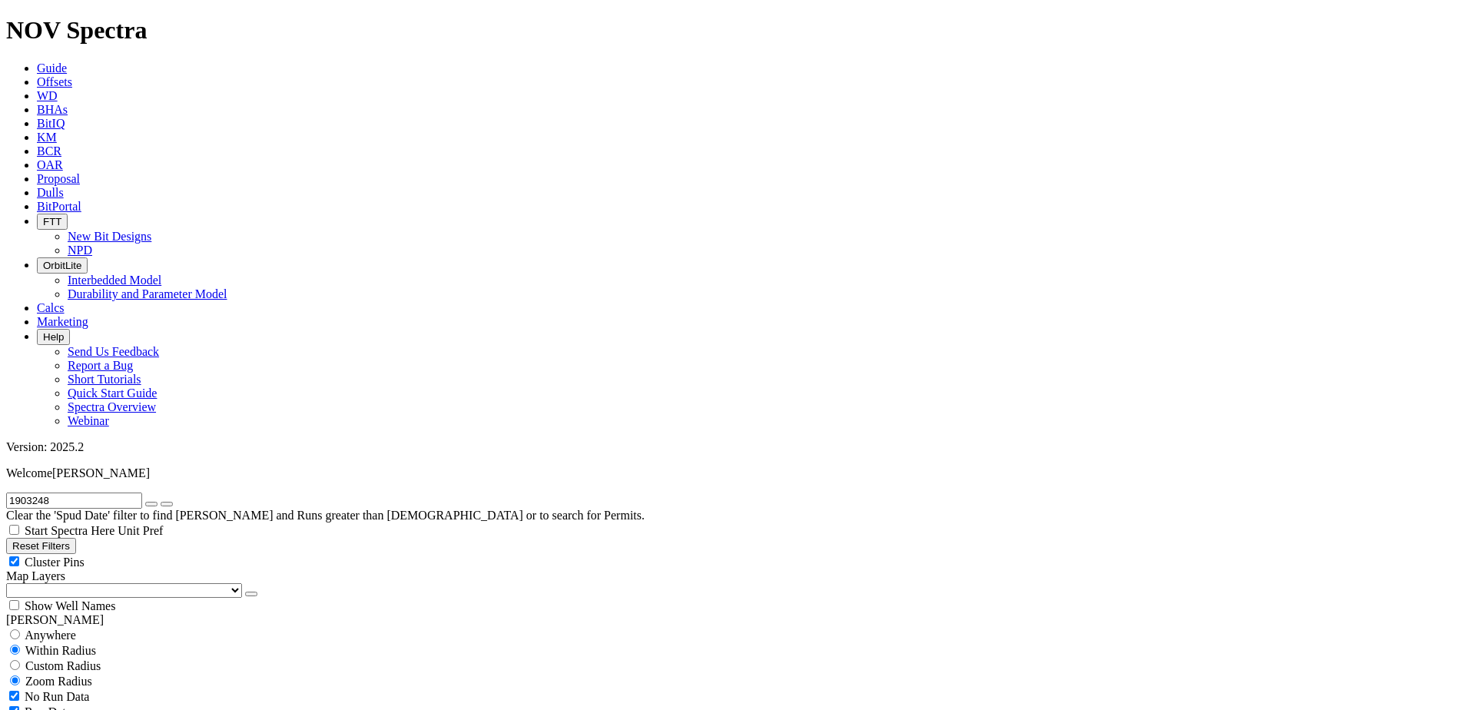 The image size is (1469, 710). I want to click on button: OrbitLite, so click(62, 265).